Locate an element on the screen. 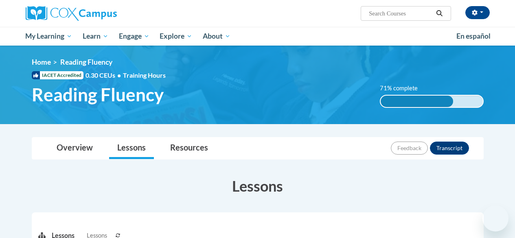  a: Resources is located at coordinates (189, 148).